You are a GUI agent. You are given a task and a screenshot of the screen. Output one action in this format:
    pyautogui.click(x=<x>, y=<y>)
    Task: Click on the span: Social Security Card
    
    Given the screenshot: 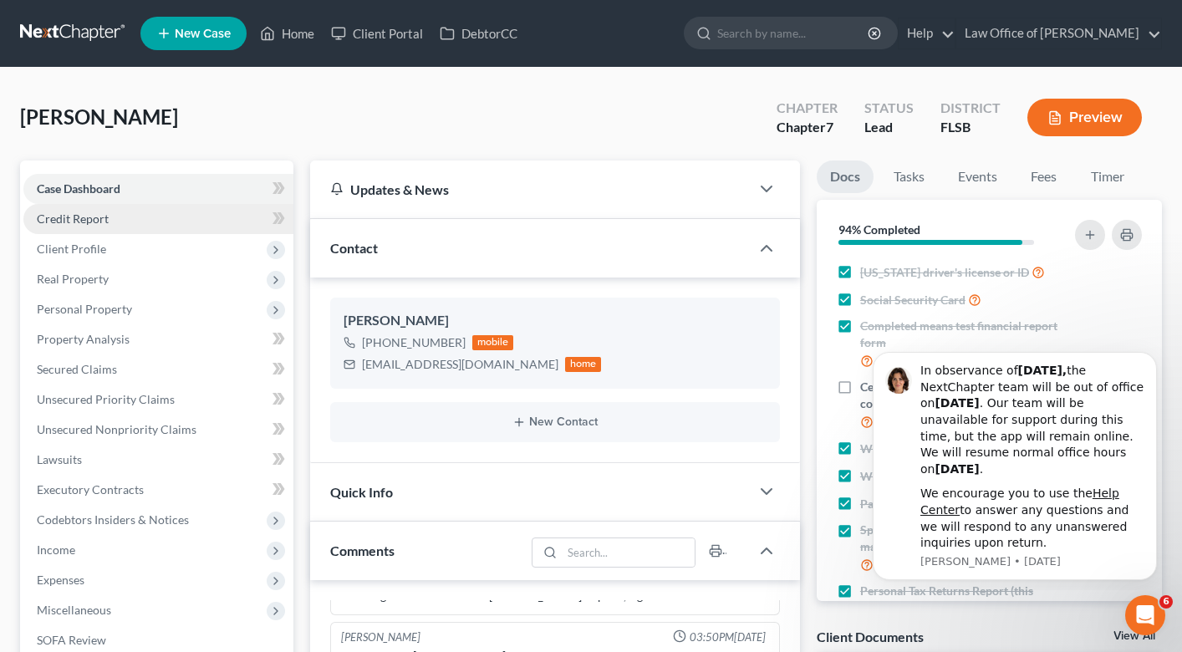 What is the action you would take?
    pyautogui.click(x=913, y=300)
    